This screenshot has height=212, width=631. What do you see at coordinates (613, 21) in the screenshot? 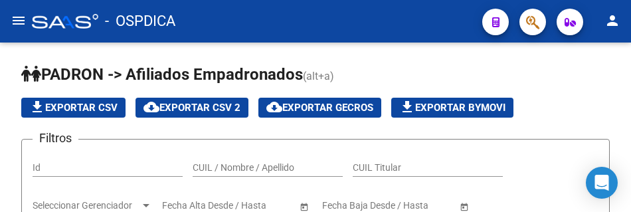
I see `mat-icon: person` at bounding box center [613, 21].